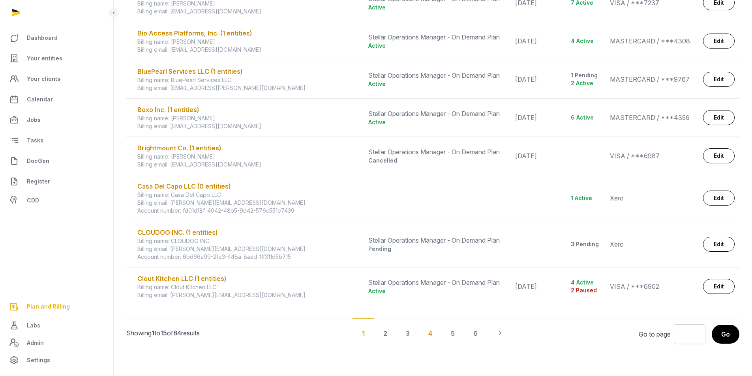  What do you see at coordinates (586, 75) in the screenshot?
I see `div: 1 Pending` at bounding box center [586, 75].